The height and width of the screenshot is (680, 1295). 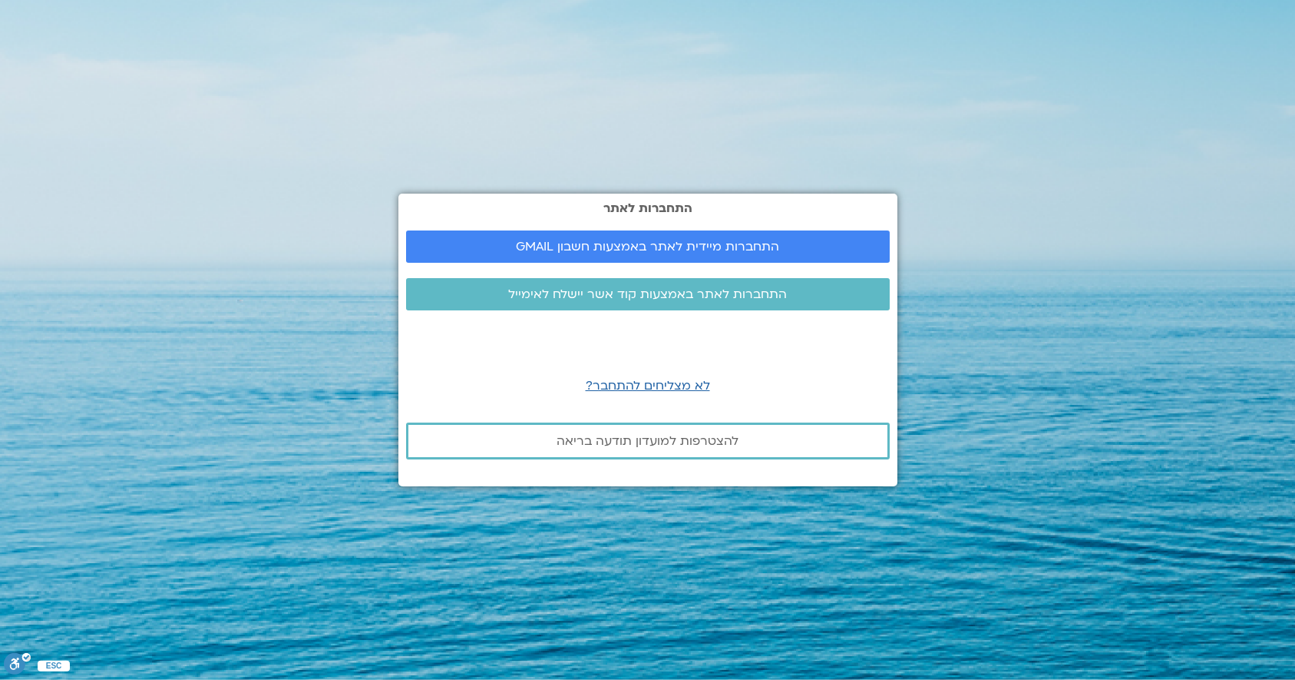 I want to click on a: התחברות מיידית לאתר באמצעות חשבון GMAIL, so click(x=648, y=246).